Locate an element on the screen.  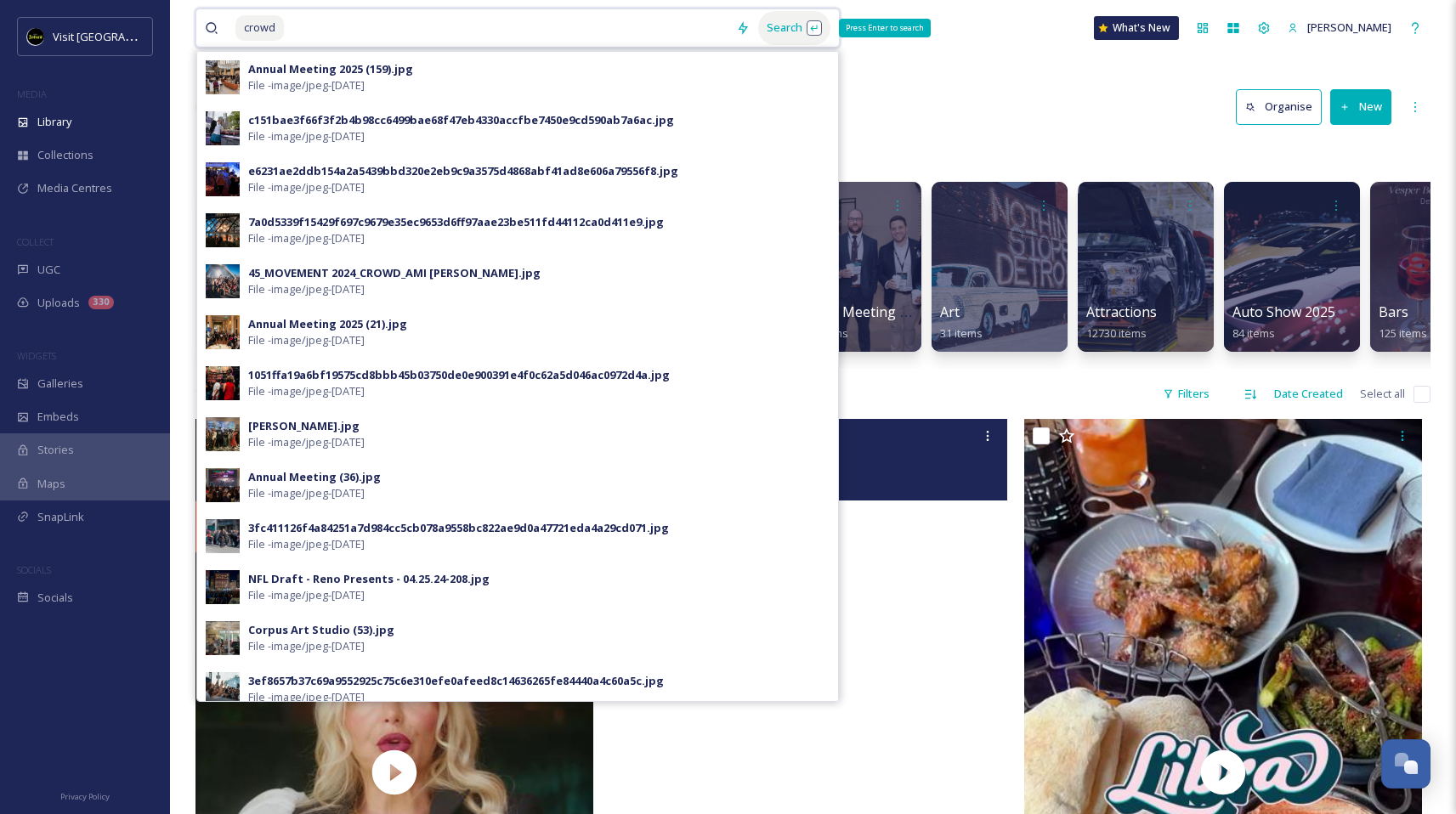
span: Annual Meeting (Eblast) is located at coordinates (871, 312).